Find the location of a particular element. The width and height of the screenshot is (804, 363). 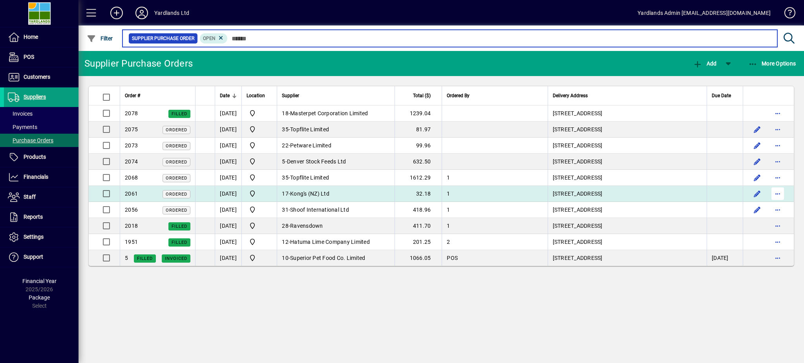

span: Financials is located at coordinates (36, 177).